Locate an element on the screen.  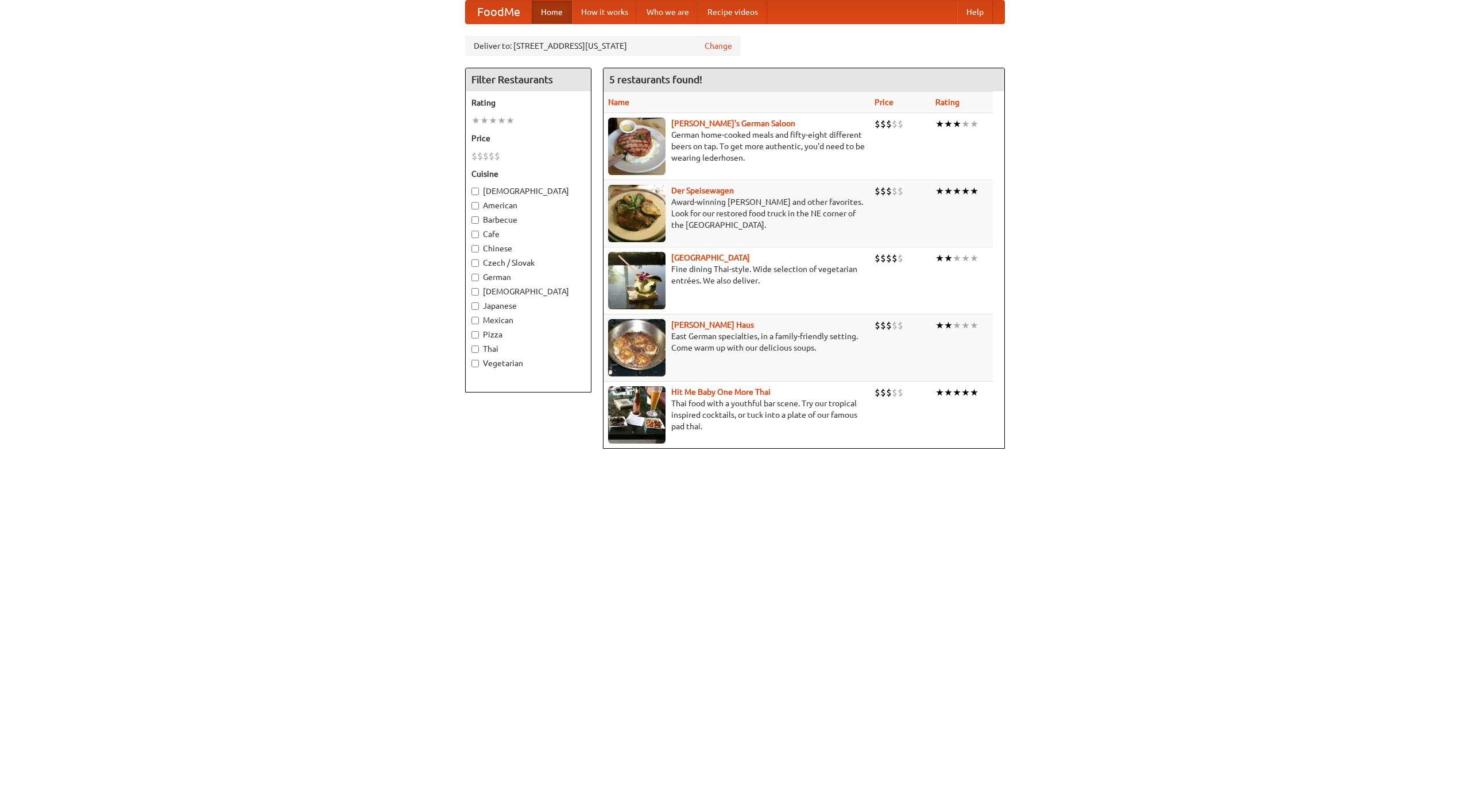
img: kohlhaus.jpg is located at coordinates (637, 348).